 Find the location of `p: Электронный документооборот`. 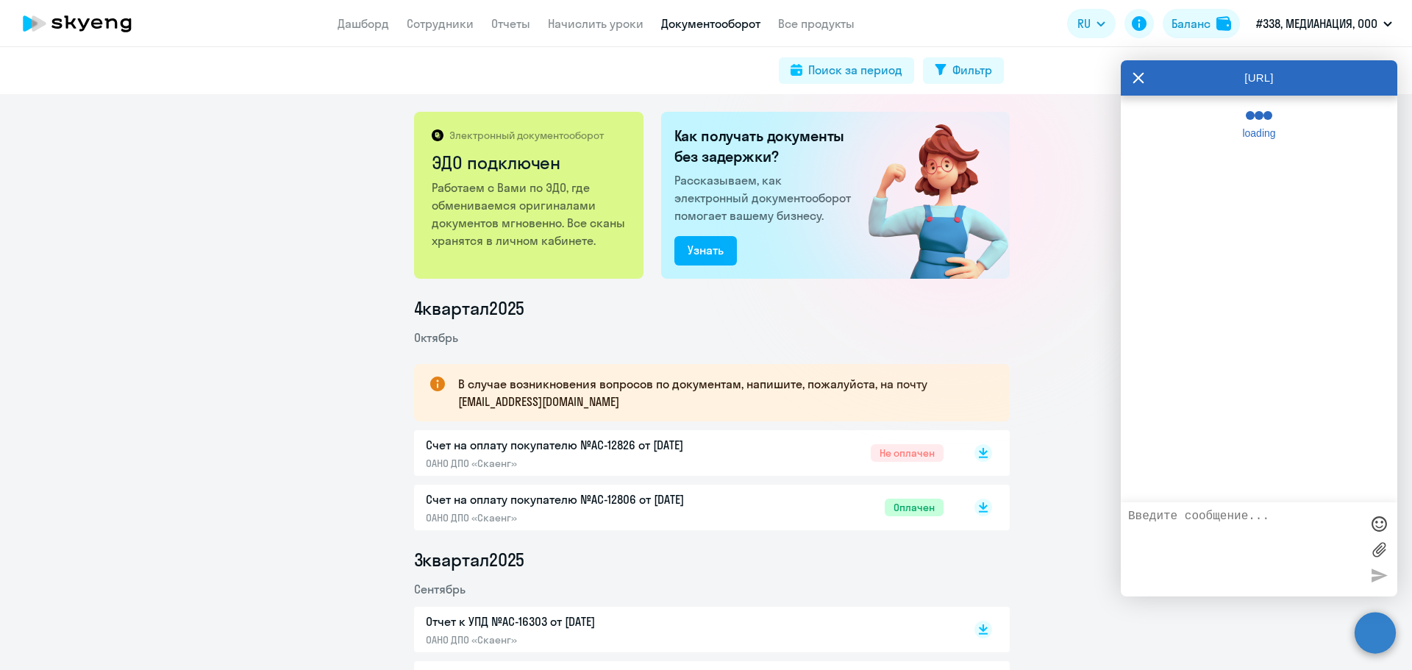

p: Электронный документооборот is located at coordinates (527, 135).